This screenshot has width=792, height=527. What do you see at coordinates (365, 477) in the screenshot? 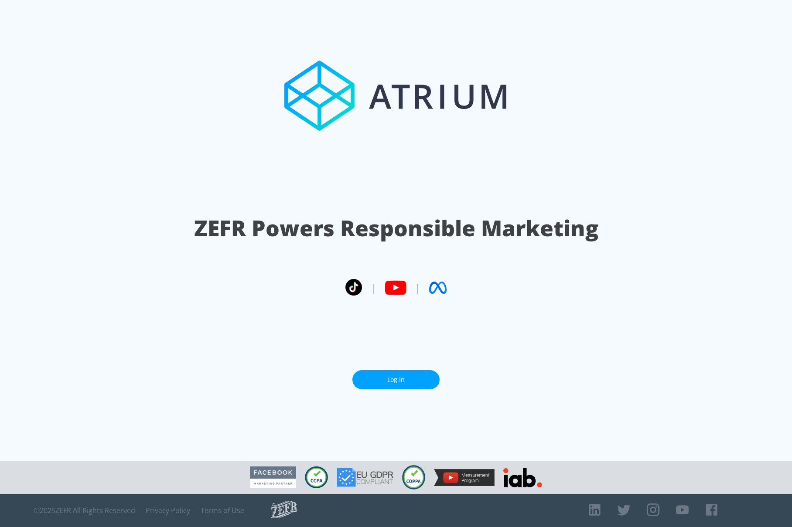
I see `img: GDPR Compliant` at bounding box center [365, 477].